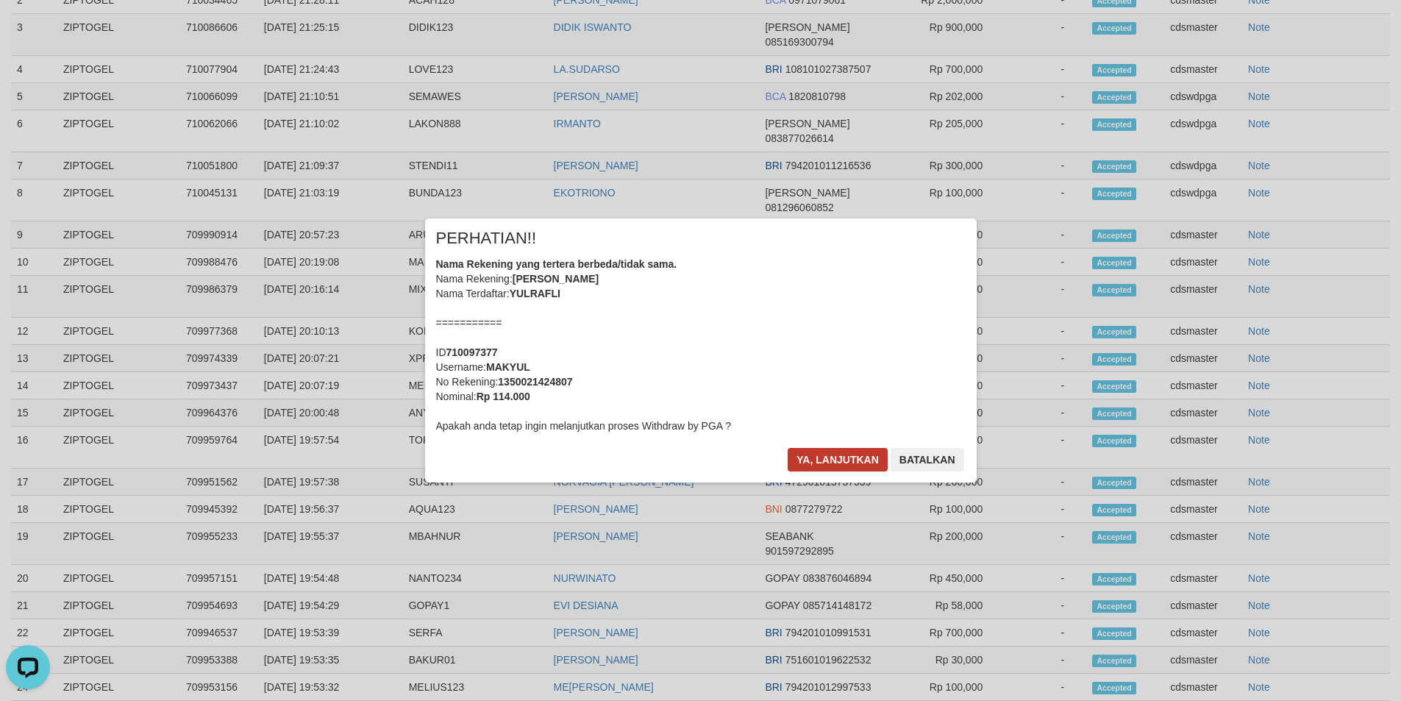 Image resolution: width=1401 pixels, height=701 pixels. I want to click on button: Batalkan, so click(927, 460).